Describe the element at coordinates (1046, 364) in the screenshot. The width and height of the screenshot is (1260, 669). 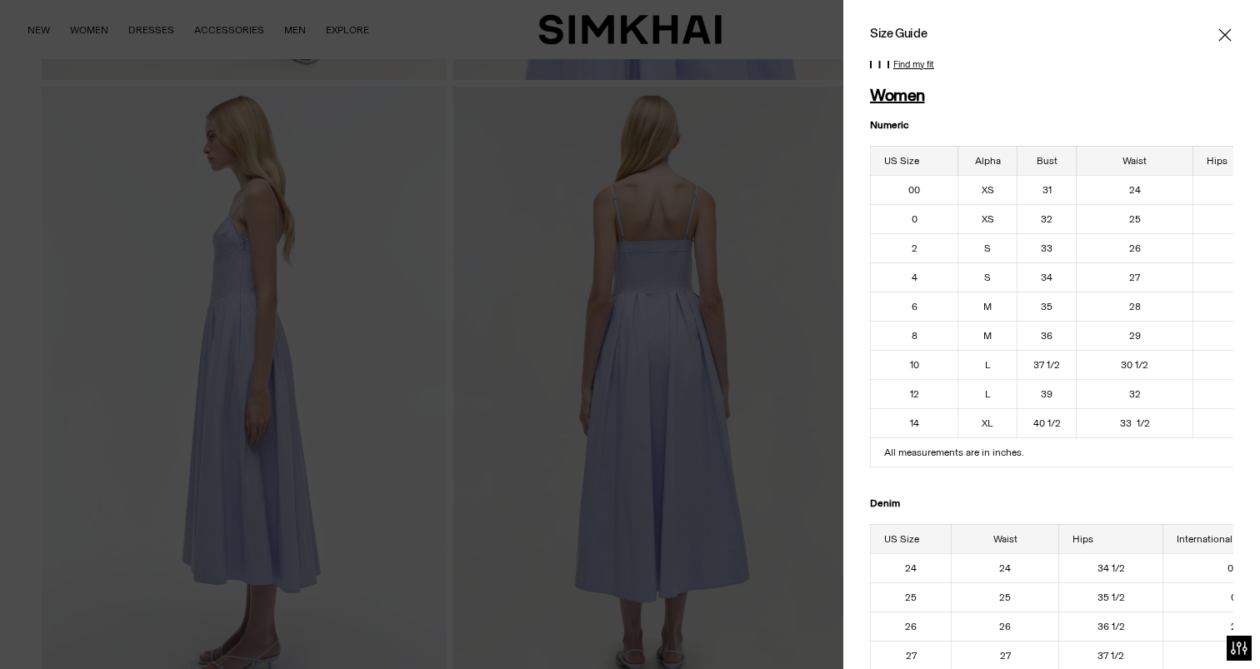
I see `td: 37 1/2` at that location.